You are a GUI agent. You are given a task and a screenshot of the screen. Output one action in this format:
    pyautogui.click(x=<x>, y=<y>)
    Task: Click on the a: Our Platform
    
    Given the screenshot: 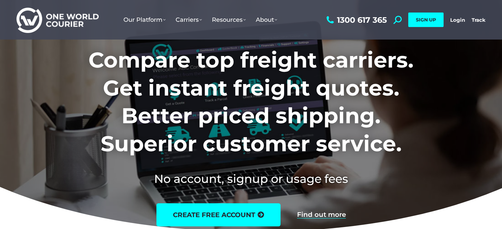 What is the action you would take?
    pyautogui.click(x=144, y=20)
    